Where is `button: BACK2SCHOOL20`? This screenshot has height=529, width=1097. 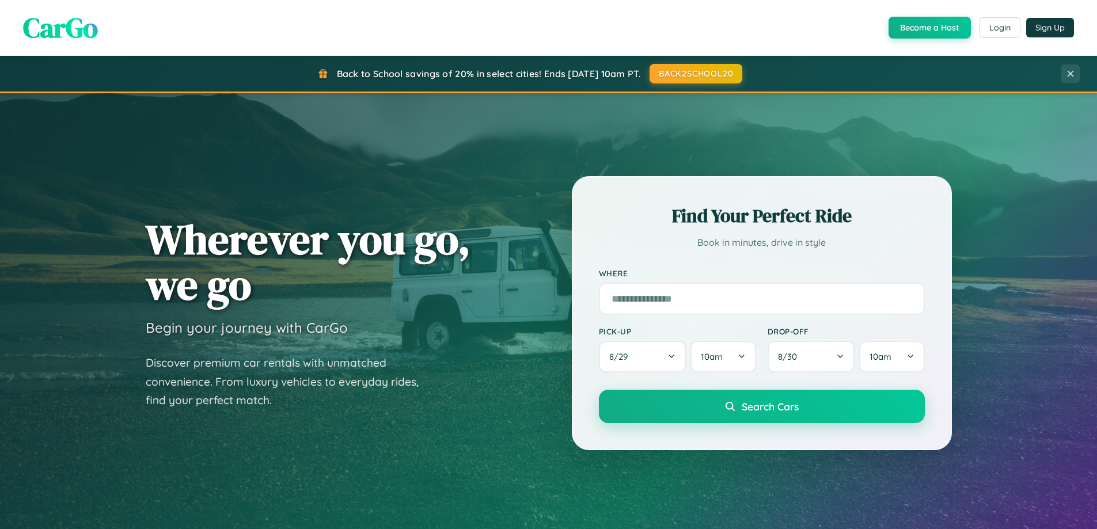
button: BACK2SCHOOL20 is located at coordinates (695, 74).